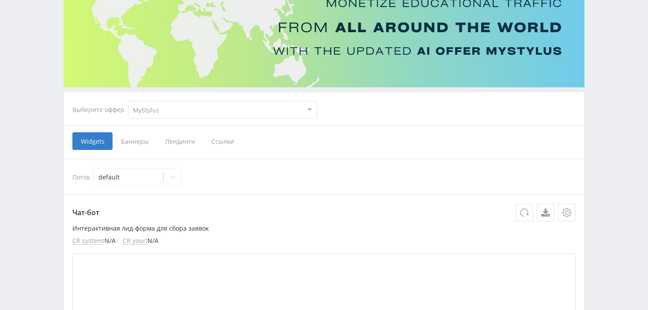 This screenshot has width=648, height=310. I want to click on span: CR your, so click(134, 241).